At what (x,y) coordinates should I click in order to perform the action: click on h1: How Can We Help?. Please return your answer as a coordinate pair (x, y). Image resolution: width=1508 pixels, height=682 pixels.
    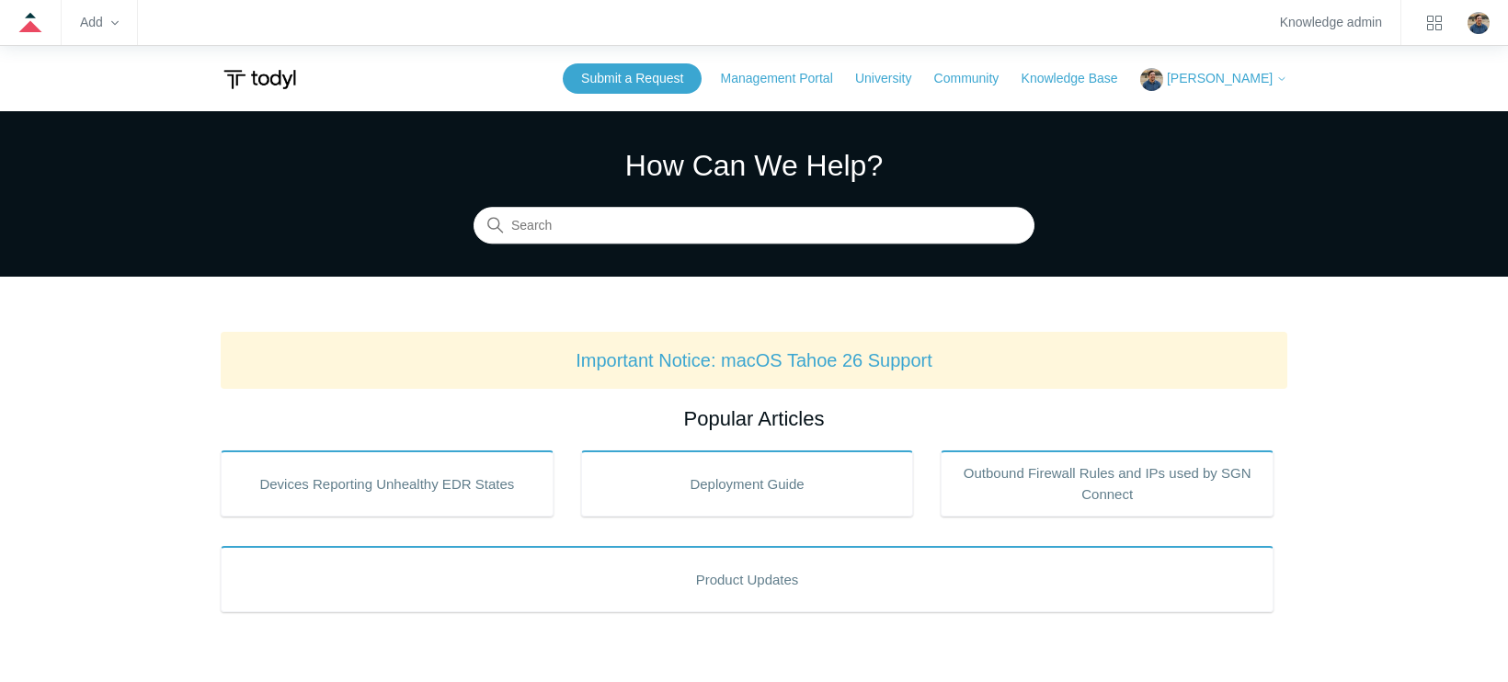
    Looking at the image, I should click on (754, 165).